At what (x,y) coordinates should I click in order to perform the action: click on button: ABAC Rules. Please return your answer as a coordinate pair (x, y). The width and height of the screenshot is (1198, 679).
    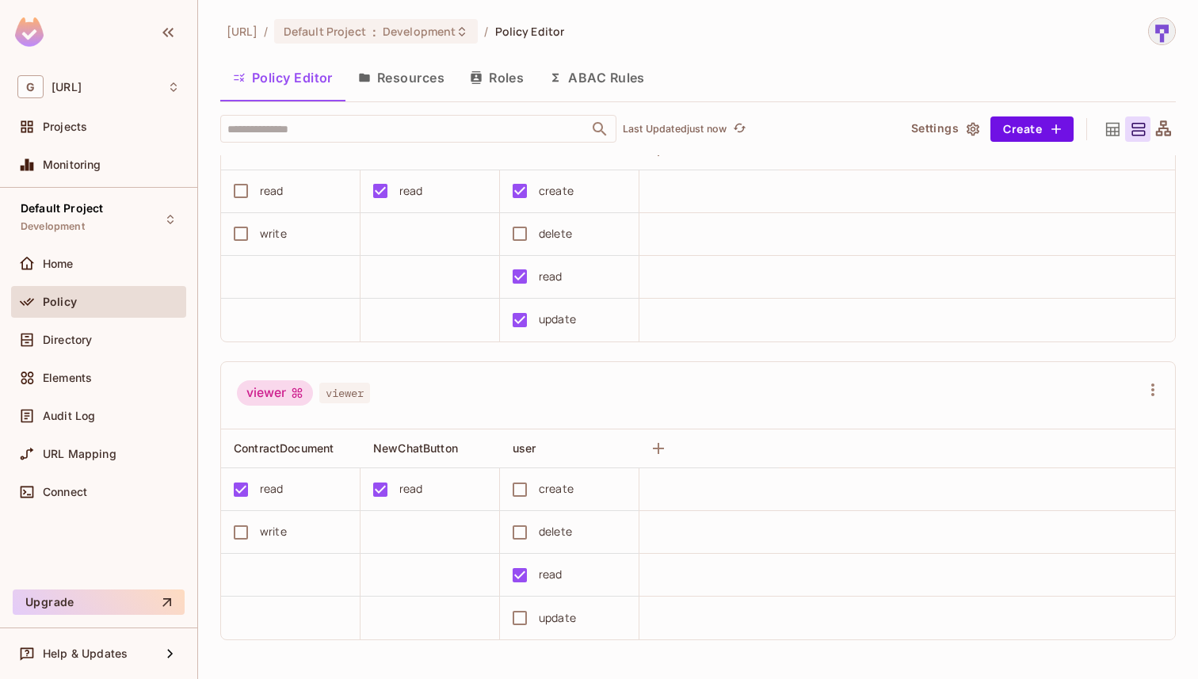
    Looking at the image, I should click on (597, 78).